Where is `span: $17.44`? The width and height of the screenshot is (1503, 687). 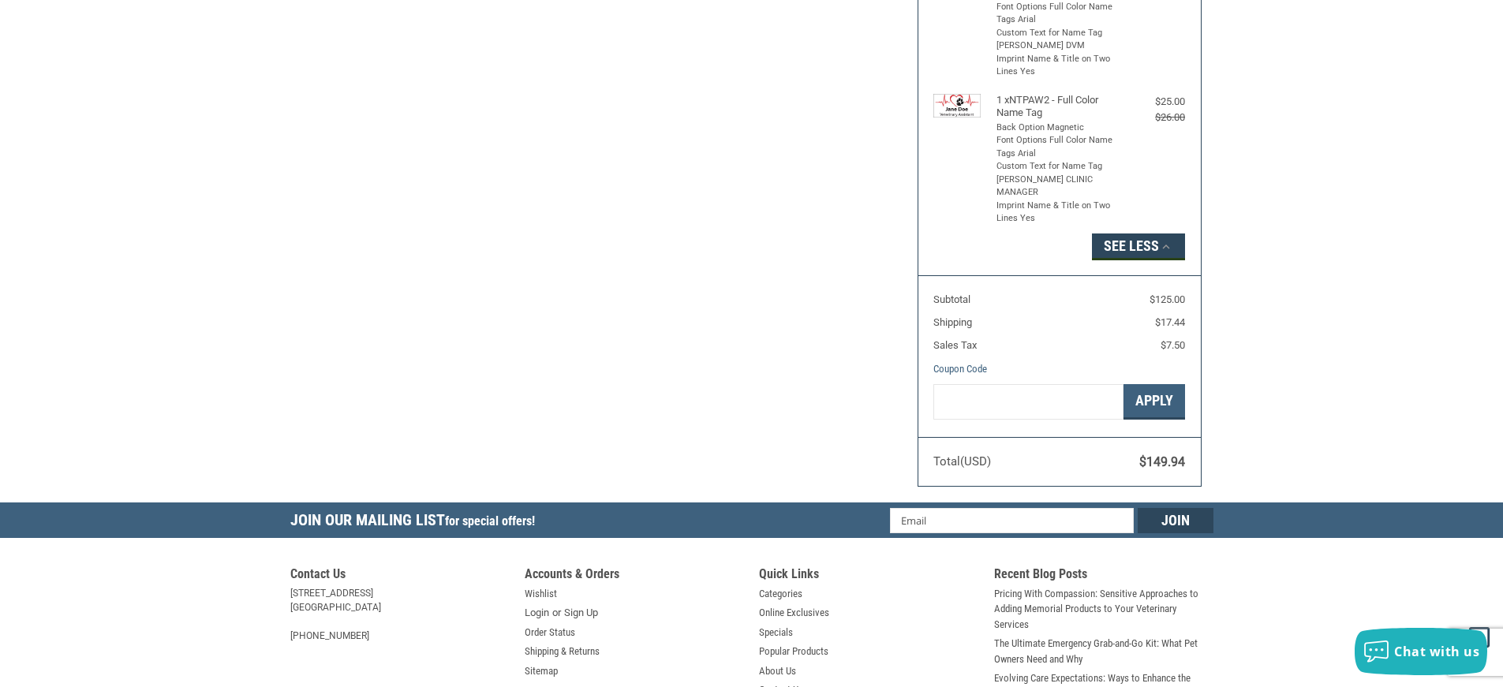
span: $17.44 is located at coordinates (1170, 322).